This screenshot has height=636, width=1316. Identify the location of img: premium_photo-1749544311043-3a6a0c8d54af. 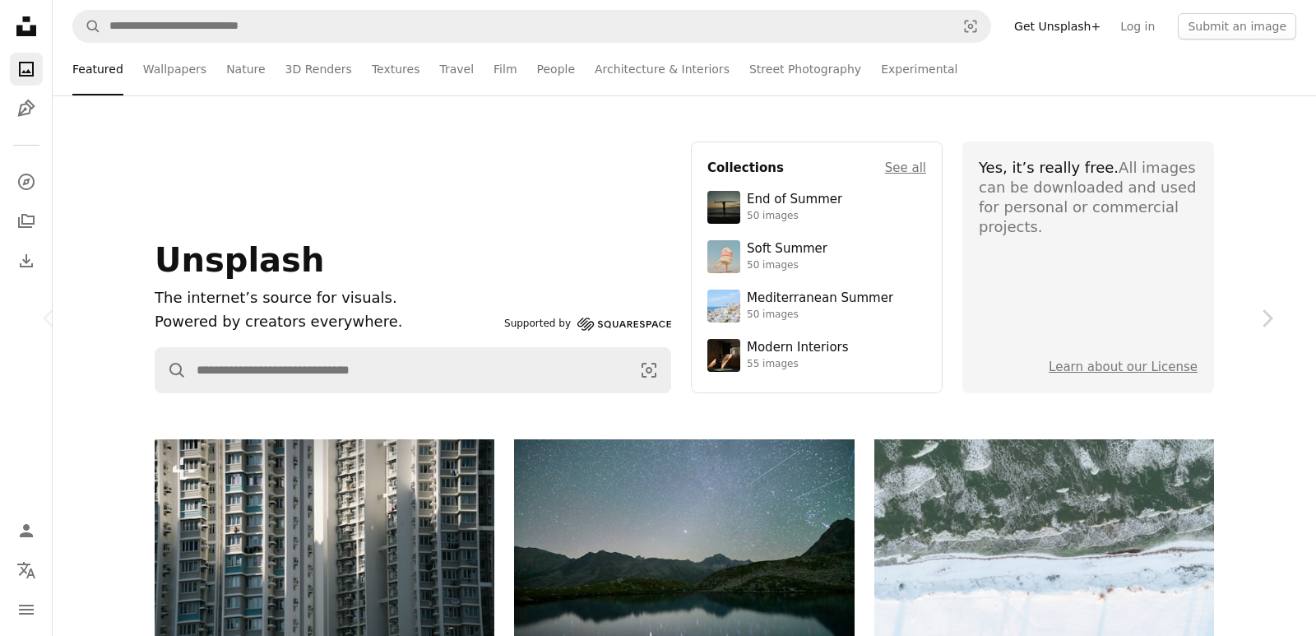
(724, 257).